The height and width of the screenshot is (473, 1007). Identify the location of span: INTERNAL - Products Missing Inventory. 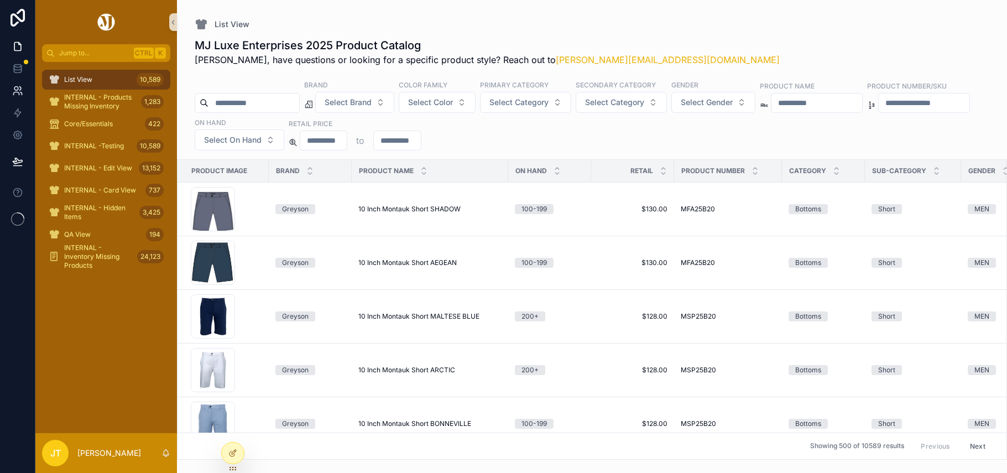
(100, 102).